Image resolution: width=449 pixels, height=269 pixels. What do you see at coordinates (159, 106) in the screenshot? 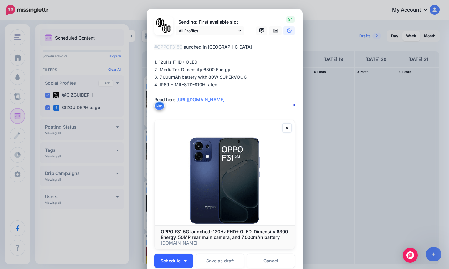
I see `button: Link` at bounding box center [159, 106].